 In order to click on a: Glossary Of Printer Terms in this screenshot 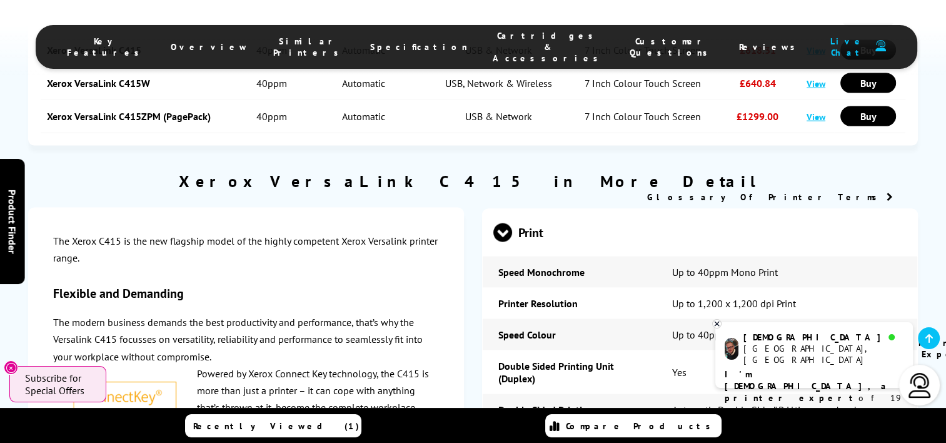, I will do `click(770, 197)`.